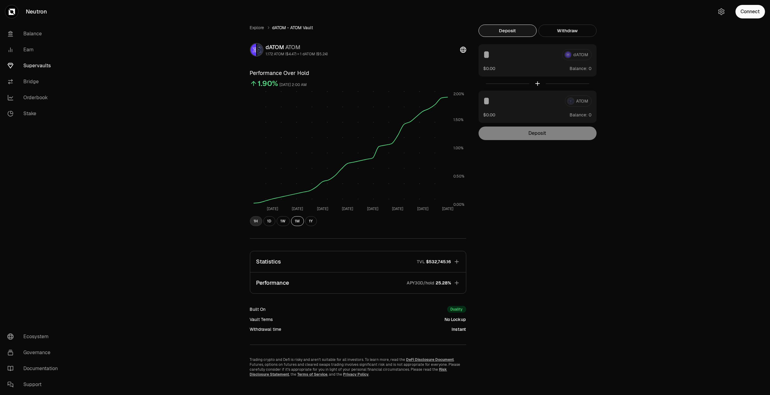  Describe the element at coordinates (459, 205) in the screenshot. I see `tspan: 0.00%` at that location.